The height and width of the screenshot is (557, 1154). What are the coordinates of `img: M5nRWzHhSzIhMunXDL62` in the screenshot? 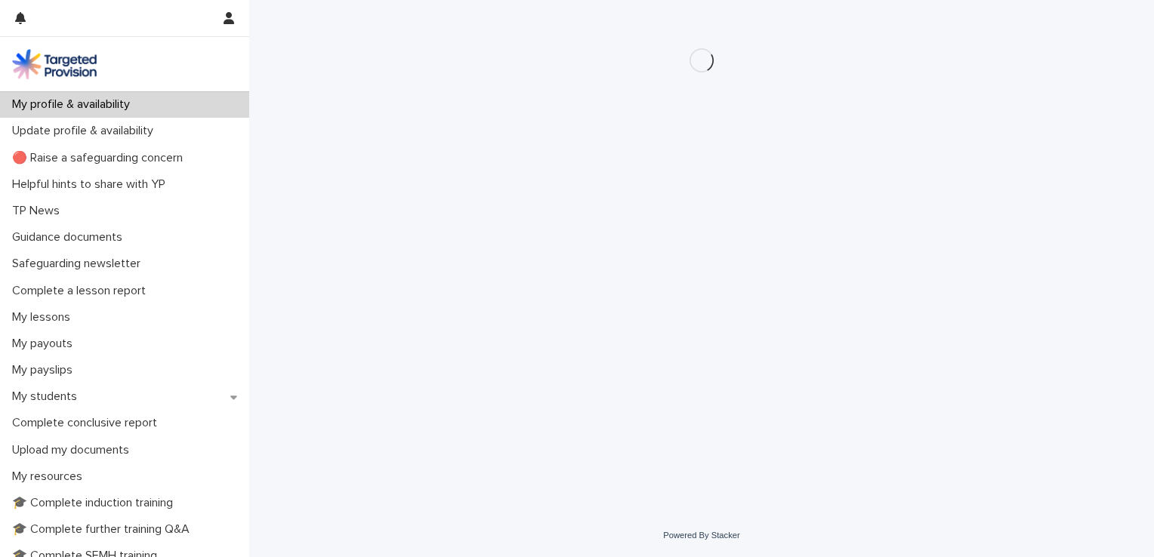 It's located at (54, 64).